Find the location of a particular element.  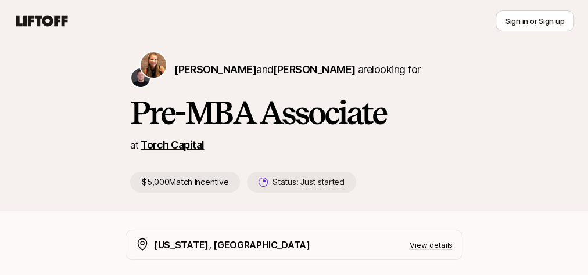

button: Sign in or Sign up is located at coordinates (535, 21).